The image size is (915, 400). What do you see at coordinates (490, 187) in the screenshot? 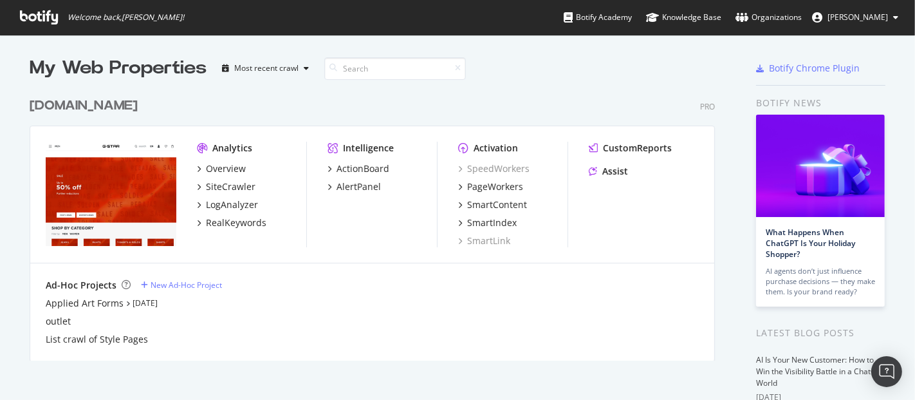
I see `a: PageWorkers` at bounding box center [490, 187].